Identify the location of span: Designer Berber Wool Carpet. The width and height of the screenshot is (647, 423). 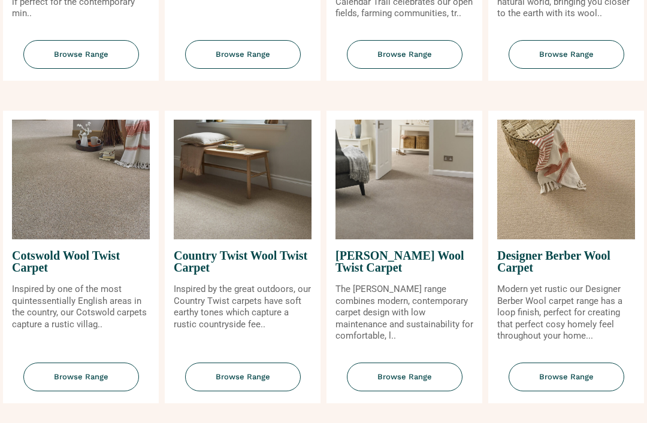
(566, 262).